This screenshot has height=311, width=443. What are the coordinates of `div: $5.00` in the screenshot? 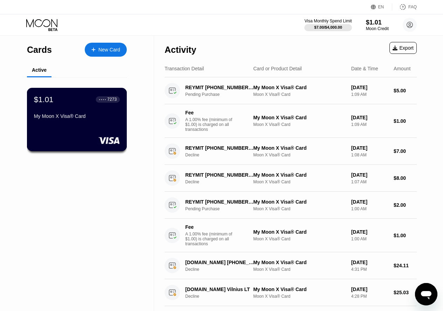 It's located at (405, 91).